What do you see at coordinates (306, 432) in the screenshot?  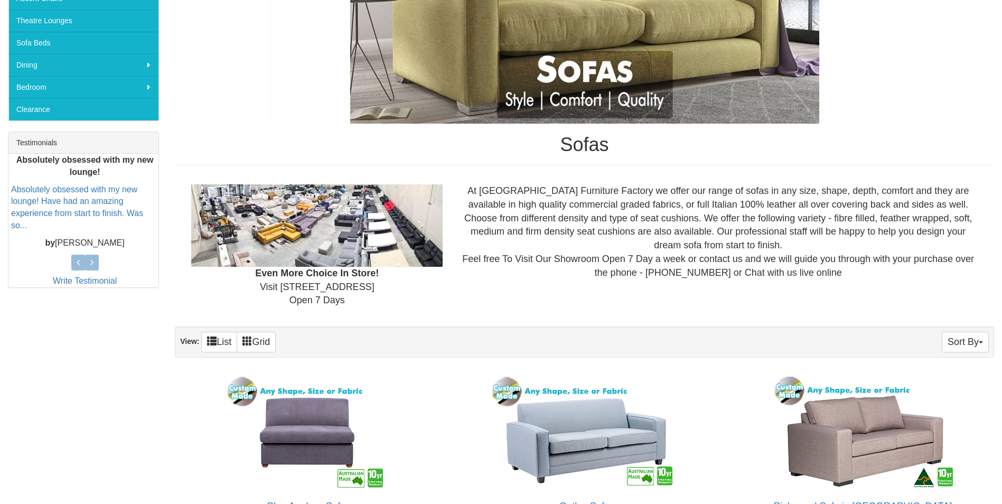 I see `img: Cleo Armless Sofa` at bounding box center [306, 432].